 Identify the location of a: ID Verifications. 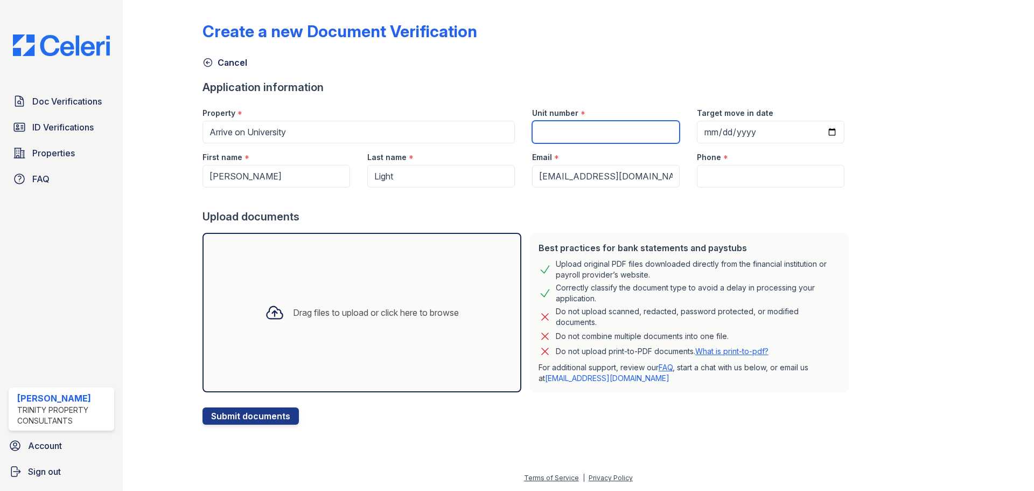
(61, 127).